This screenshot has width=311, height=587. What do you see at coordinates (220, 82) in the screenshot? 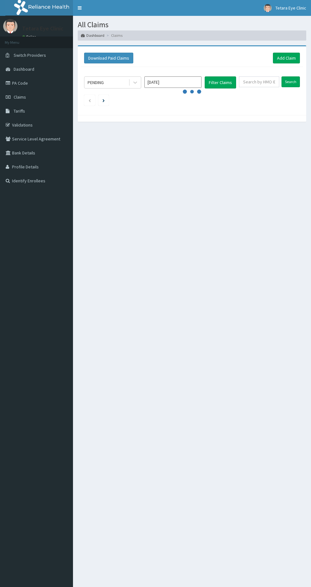
I see `button: Filter Claims` at bounding box center [220, 82].